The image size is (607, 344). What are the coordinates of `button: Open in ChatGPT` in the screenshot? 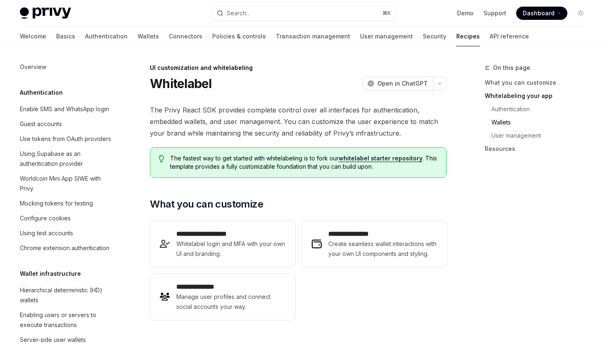 It's located at (397, 83).